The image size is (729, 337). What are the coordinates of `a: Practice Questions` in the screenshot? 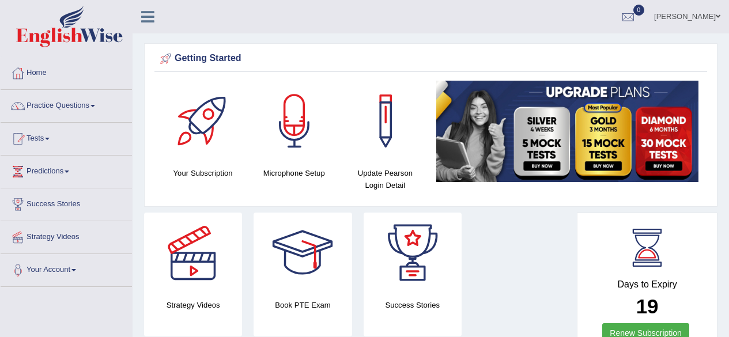 It's located at (66, 104).